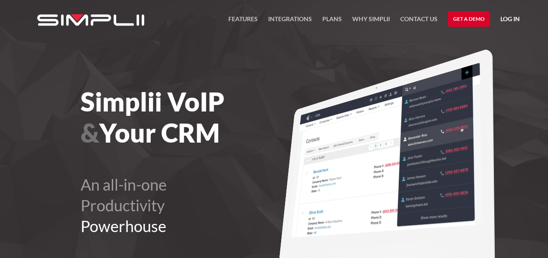 Image resolution: width=548 pixels, height=258 pixels. Describe the element at coordinates (468, 19) in the screenshot. I see `a: Get a Demo` at that location.